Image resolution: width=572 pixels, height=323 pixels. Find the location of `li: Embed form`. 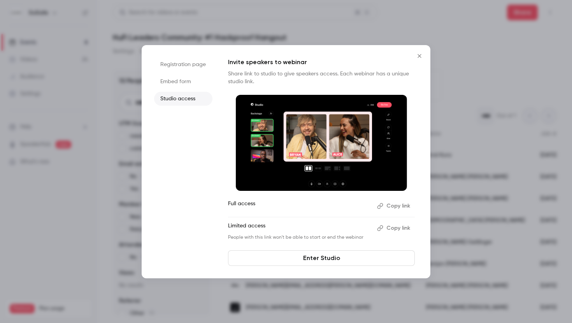

li: Embed form is located at coordinates (183, 82).